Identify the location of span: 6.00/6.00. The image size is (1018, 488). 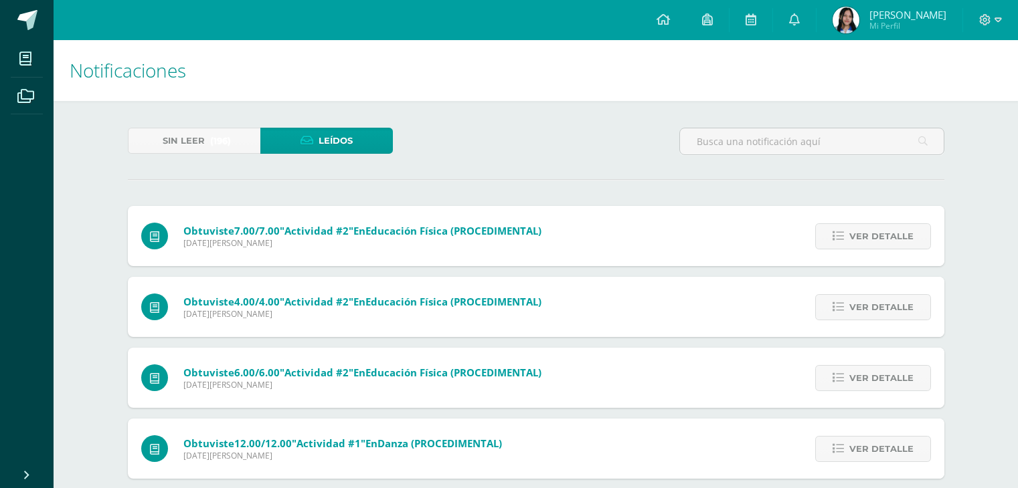
(257, 373).